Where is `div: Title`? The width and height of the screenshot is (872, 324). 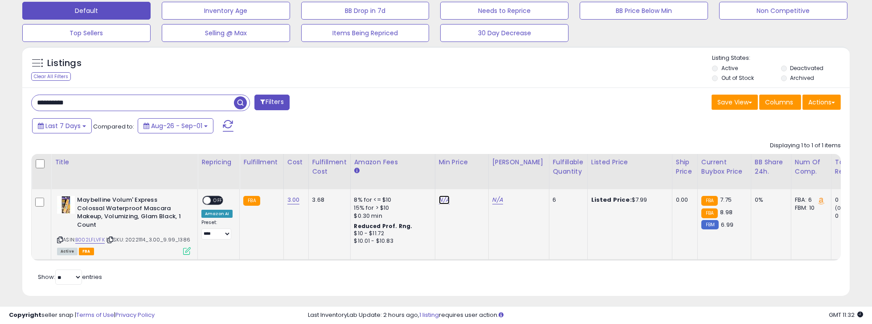
div: Title is located at coordinates (124, 162).